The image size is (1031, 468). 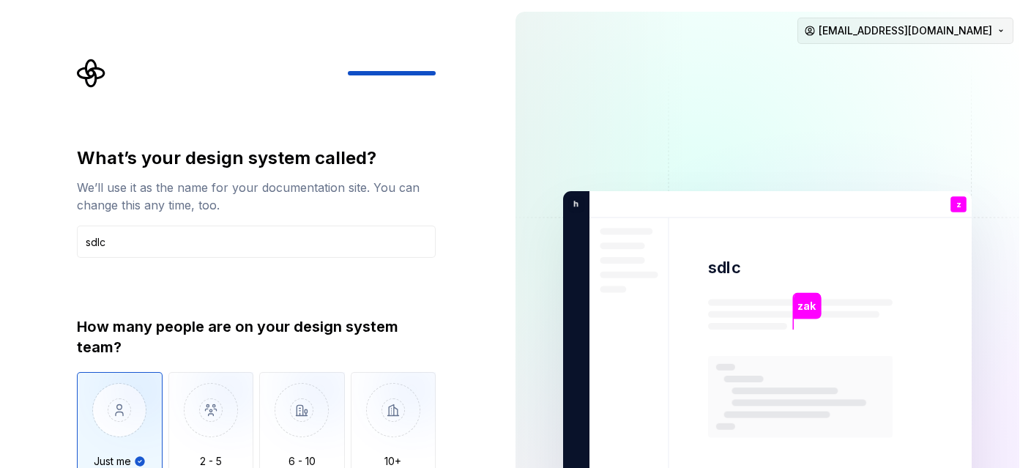 I want to click on p: zak, so click(x=806, y=306).